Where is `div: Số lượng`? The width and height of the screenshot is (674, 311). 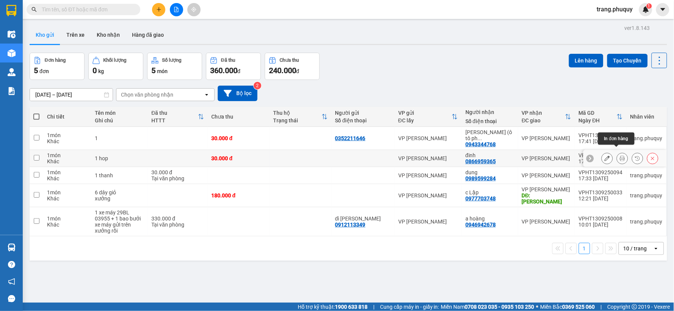
div: Số lượng is located at coordinates (172, 60).